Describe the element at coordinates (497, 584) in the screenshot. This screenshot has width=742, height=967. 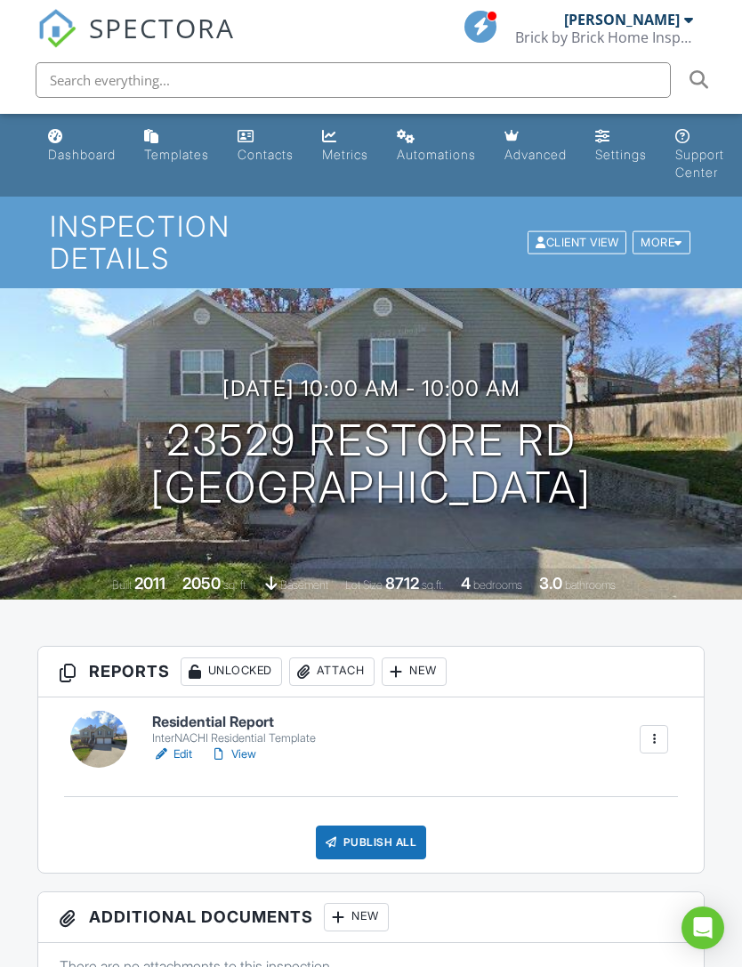
I see `span: bedrooms` at that location.